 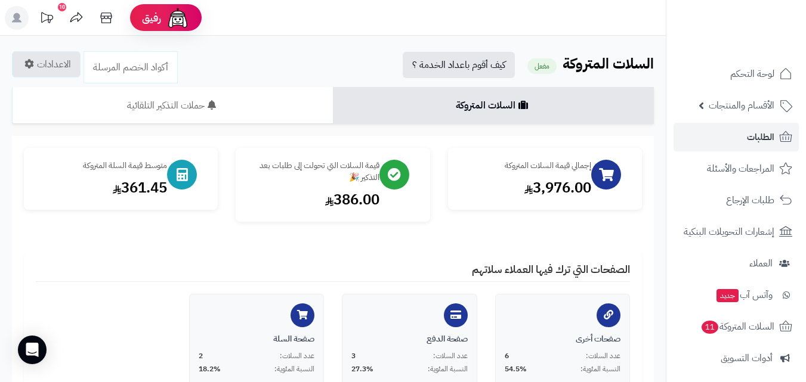 What do you see at coordinates (506, 356) in the screenshot?
I see `span: 6` at bounding box center [506, 356].